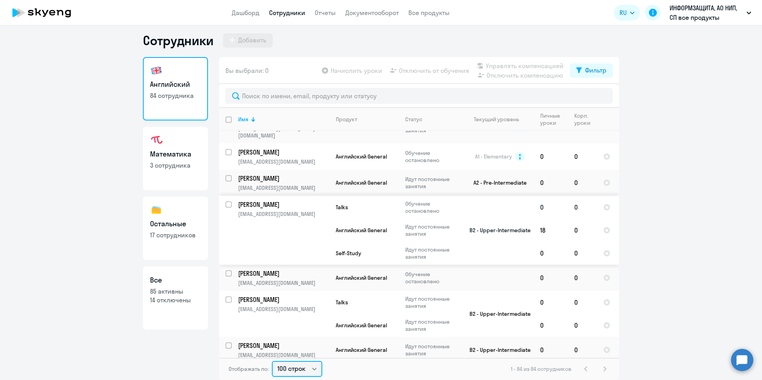  What do you see at coordinates (551, 230) in the screenshot?
I see `td: 18` at bounding box center [551, 230].